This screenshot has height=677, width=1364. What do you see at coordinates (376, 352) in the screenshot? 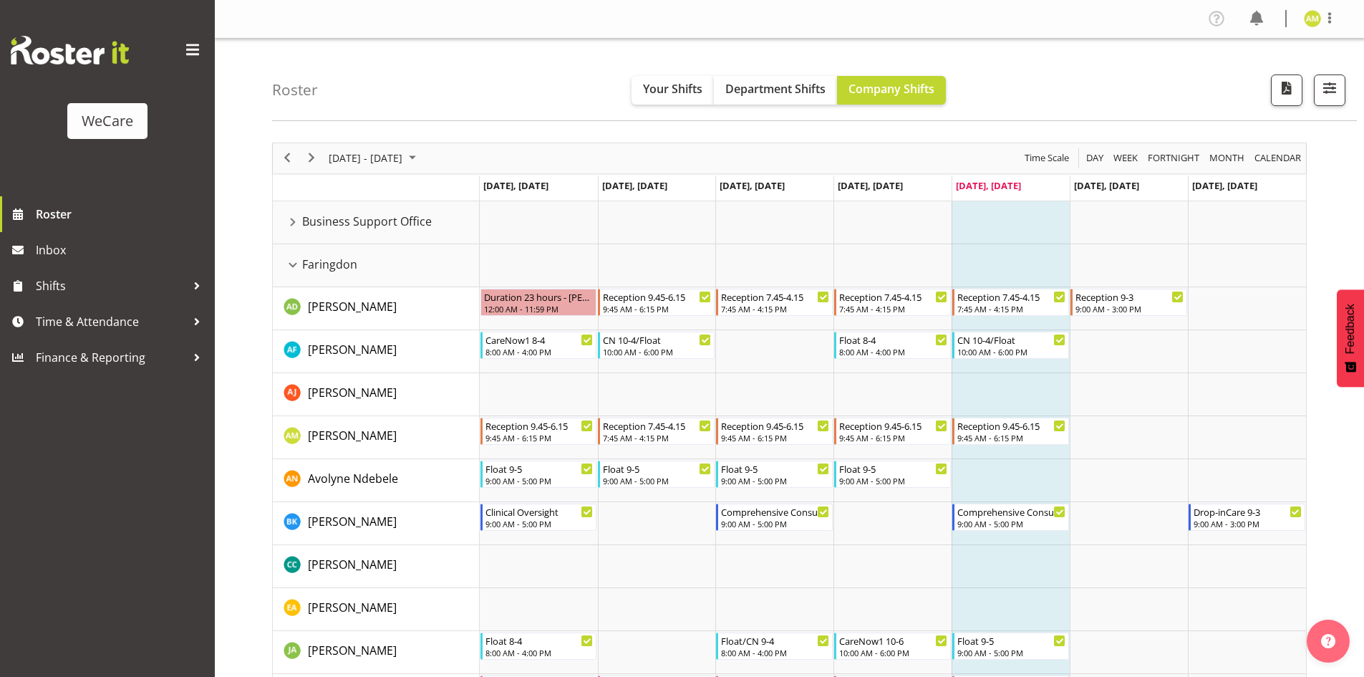
I see `td: Alex Ferguson resource` at bounding box center [376, 352].